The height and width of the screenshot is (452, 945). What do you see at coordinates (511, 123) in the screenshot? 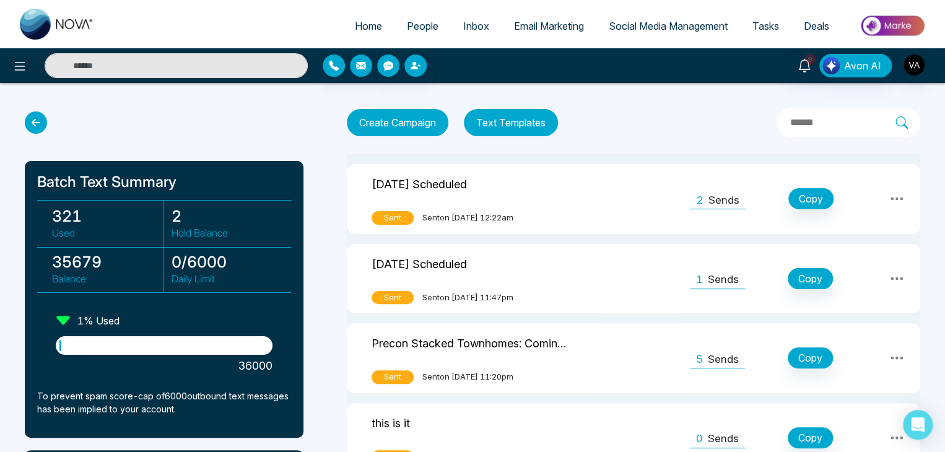
I see `button: Text Templates` at bounding box center [511, 123].